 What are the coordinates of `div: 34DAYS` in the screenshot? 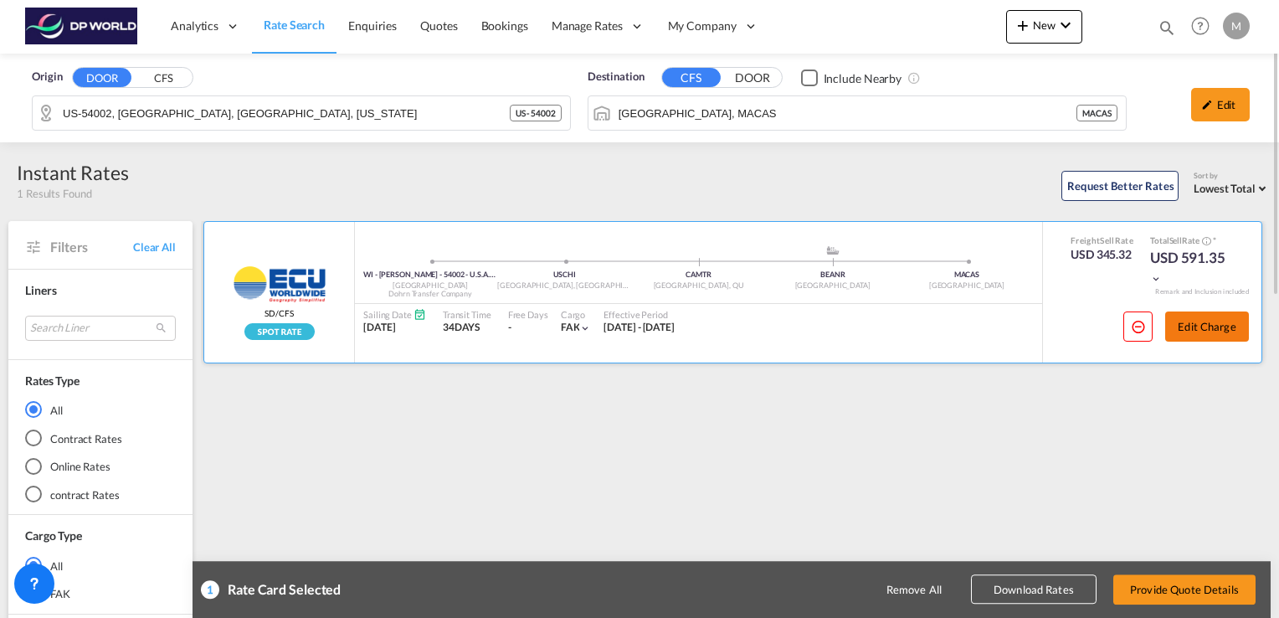 It's located at (467, 327).